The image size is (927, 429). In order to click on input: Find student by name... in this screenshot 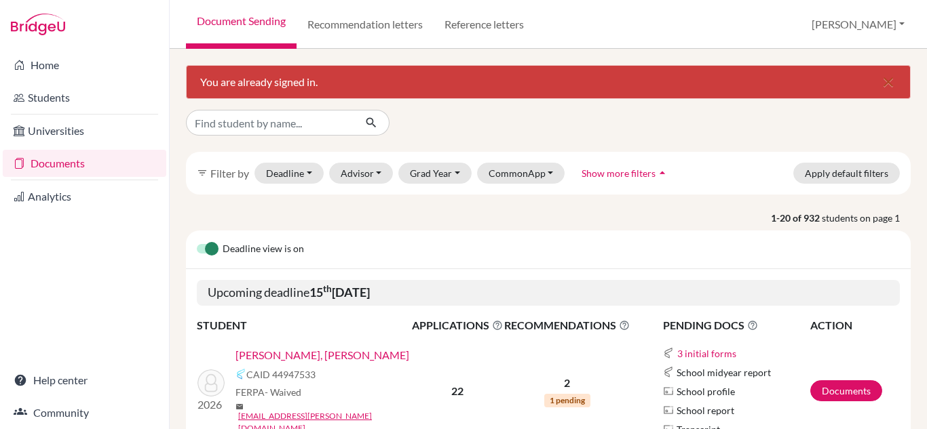, I will do `click(270, 123)`.